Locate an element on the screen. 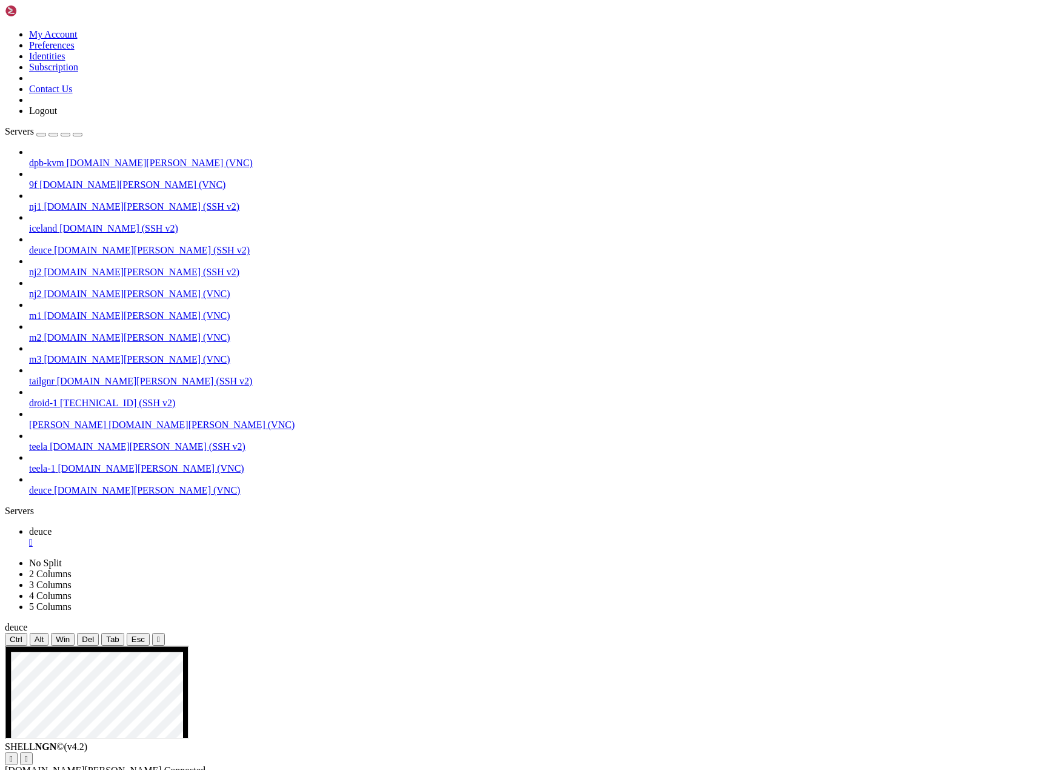 Image resolution: width=1037 pixels, height=770 pixels. a: Subscription is located at coordinates (53, 67).